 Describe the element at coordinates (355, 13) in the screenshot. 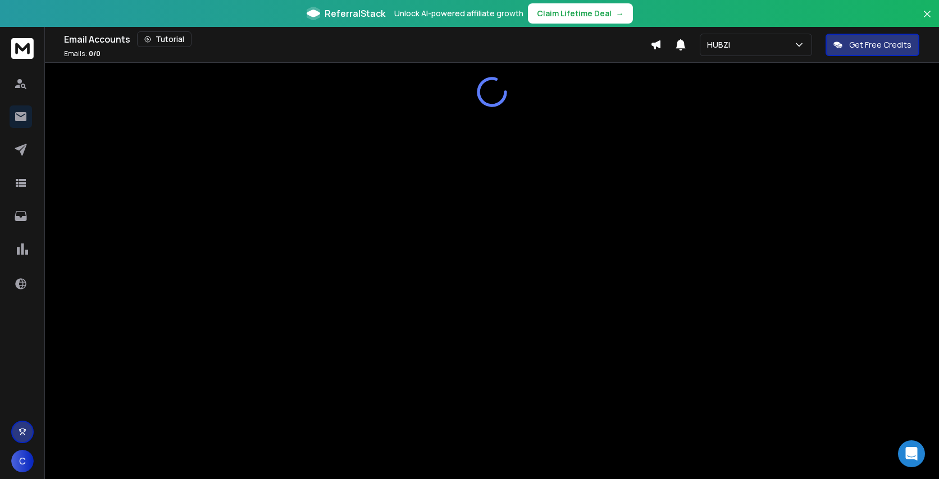

I see `span: ReferralStack` at that location.